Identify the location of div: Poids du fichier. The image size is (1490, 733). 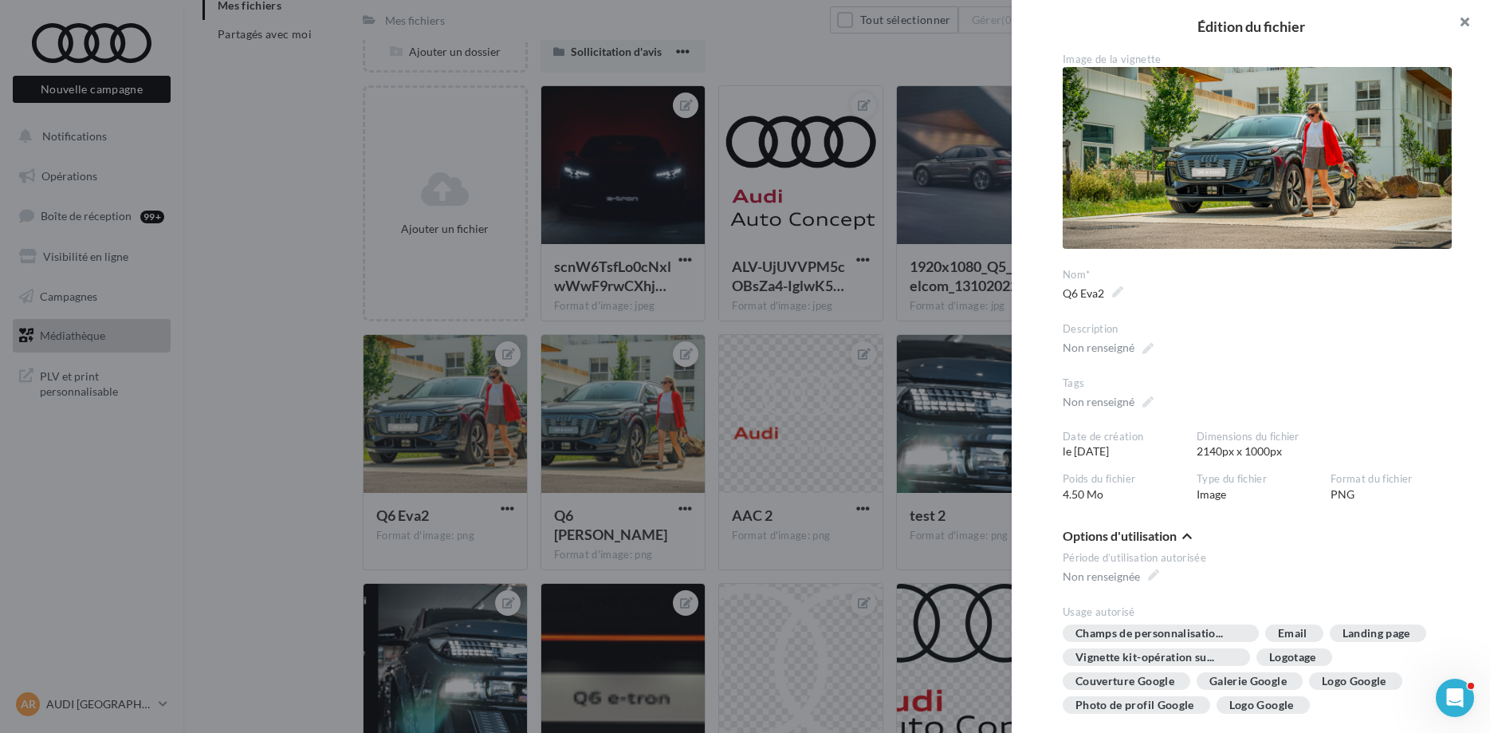
(1123, 479).